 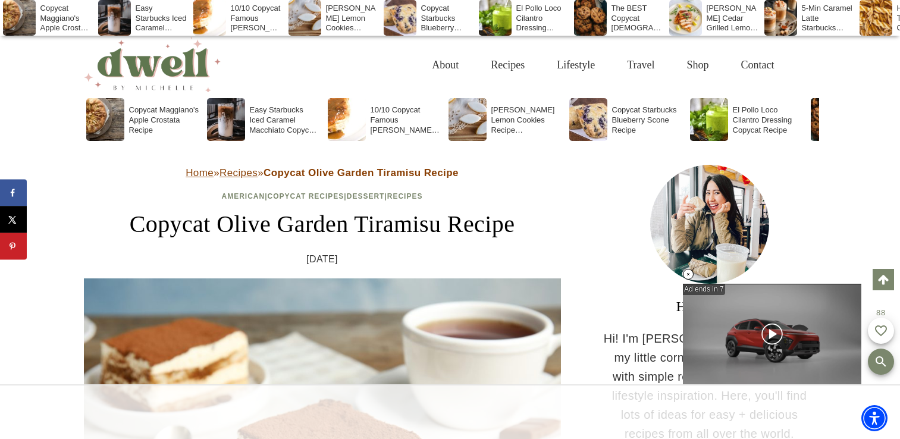 I want to click on a: American, so click(x=243, y=196).